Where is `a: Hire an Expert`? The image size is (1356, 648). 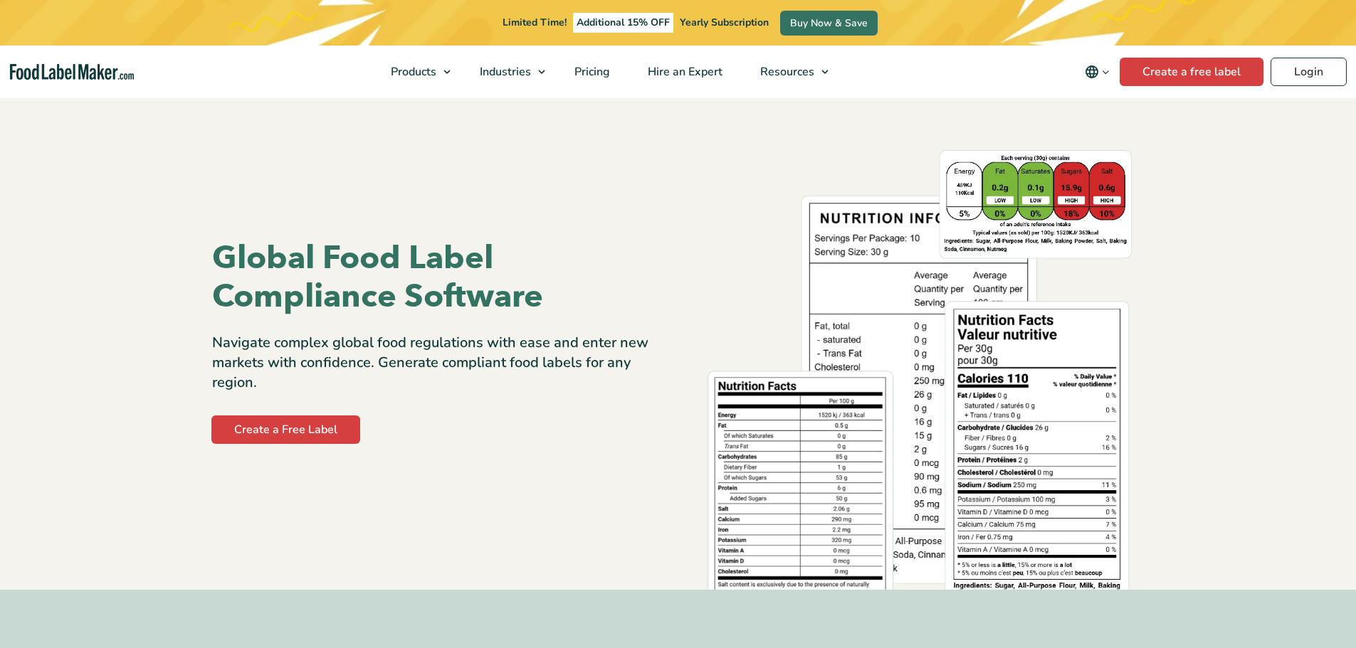 a: Hire an Expert is located at coordinates (683, 72).